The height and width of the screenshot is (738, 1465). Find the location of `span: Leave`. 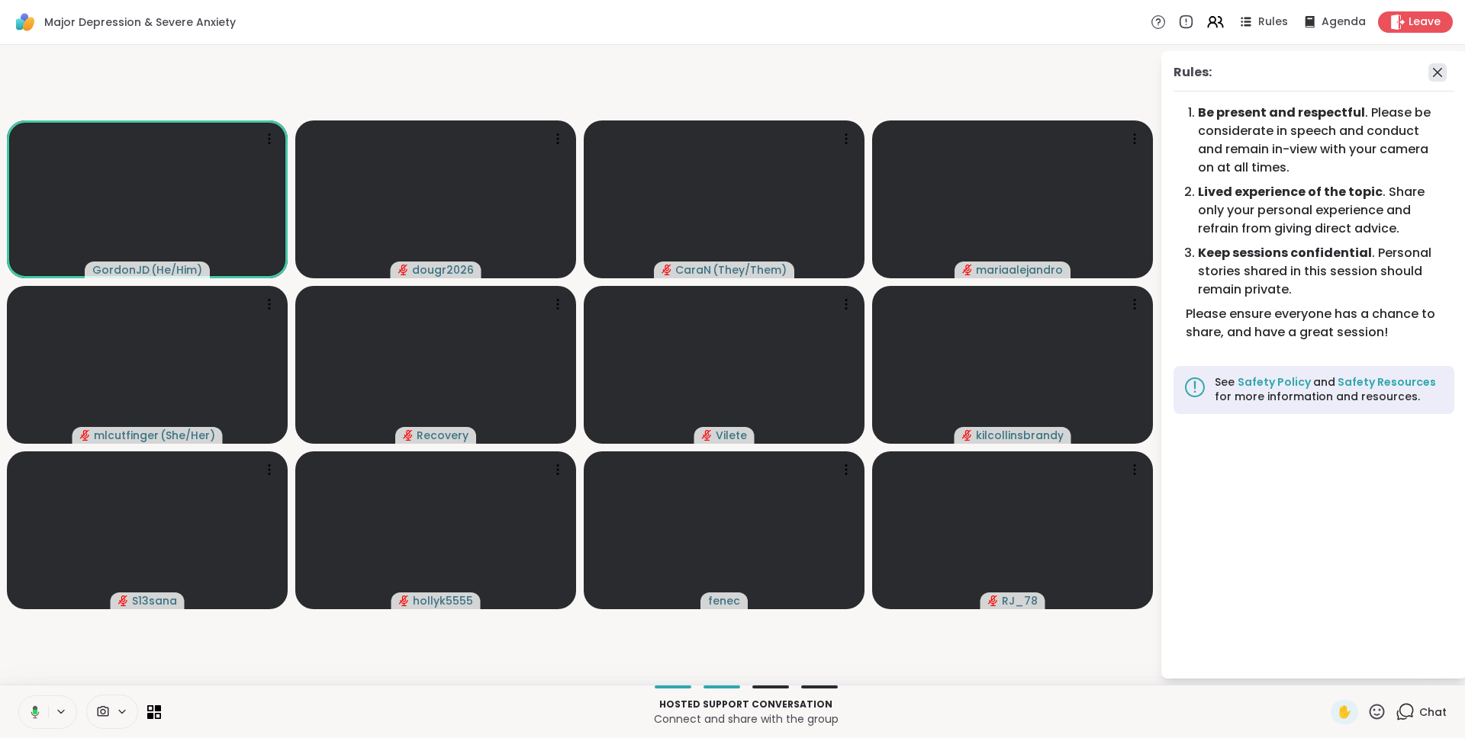

span: Leave is located at coordinates (1424, 22).